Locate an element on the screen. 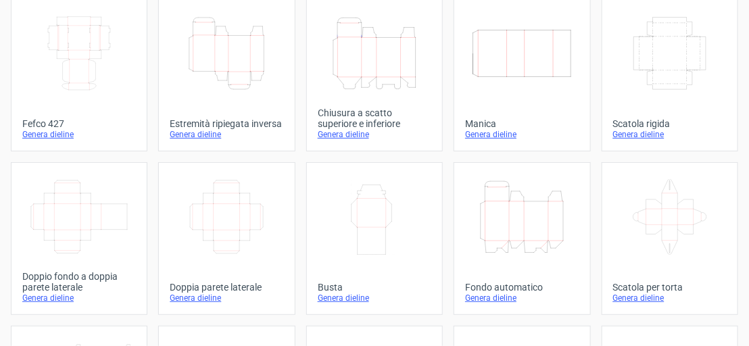  font: Fefco 427 is located at coordinates (43, 124).